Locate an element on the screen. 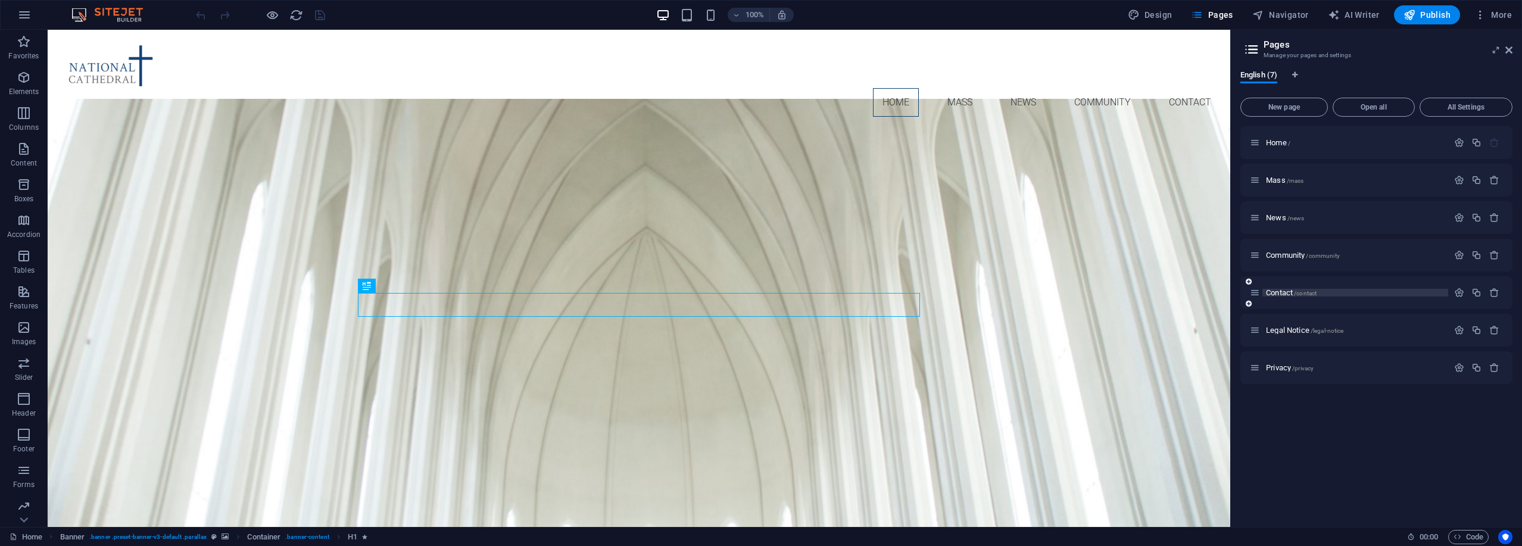 The width and height of the screenshot is (1522, 546). div: The startpage cannot be deleted is located at coordinates (1494, 142).